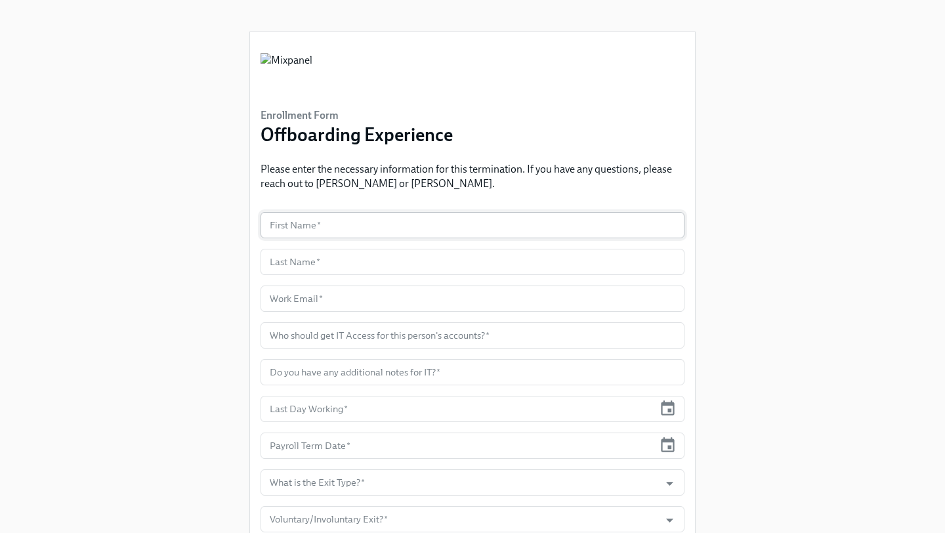 This screenshot has height=533, width=945. I want to click on h6: Enrollment Form, so click(356, 116).